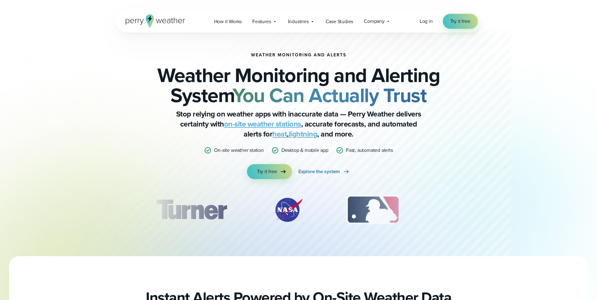 This screenshot has height=300, width=597. I want to click on span: Features, so click(261, 22).